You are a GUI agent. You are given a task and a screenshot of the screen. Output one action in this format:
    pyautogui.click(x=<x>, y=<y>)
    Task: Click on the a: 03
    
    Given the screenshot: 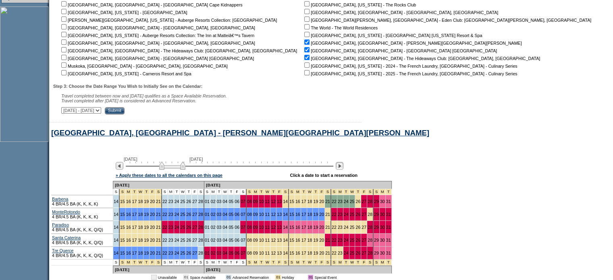 What is the action you would take?
    pyautogui.click(x=219, y=227)
    